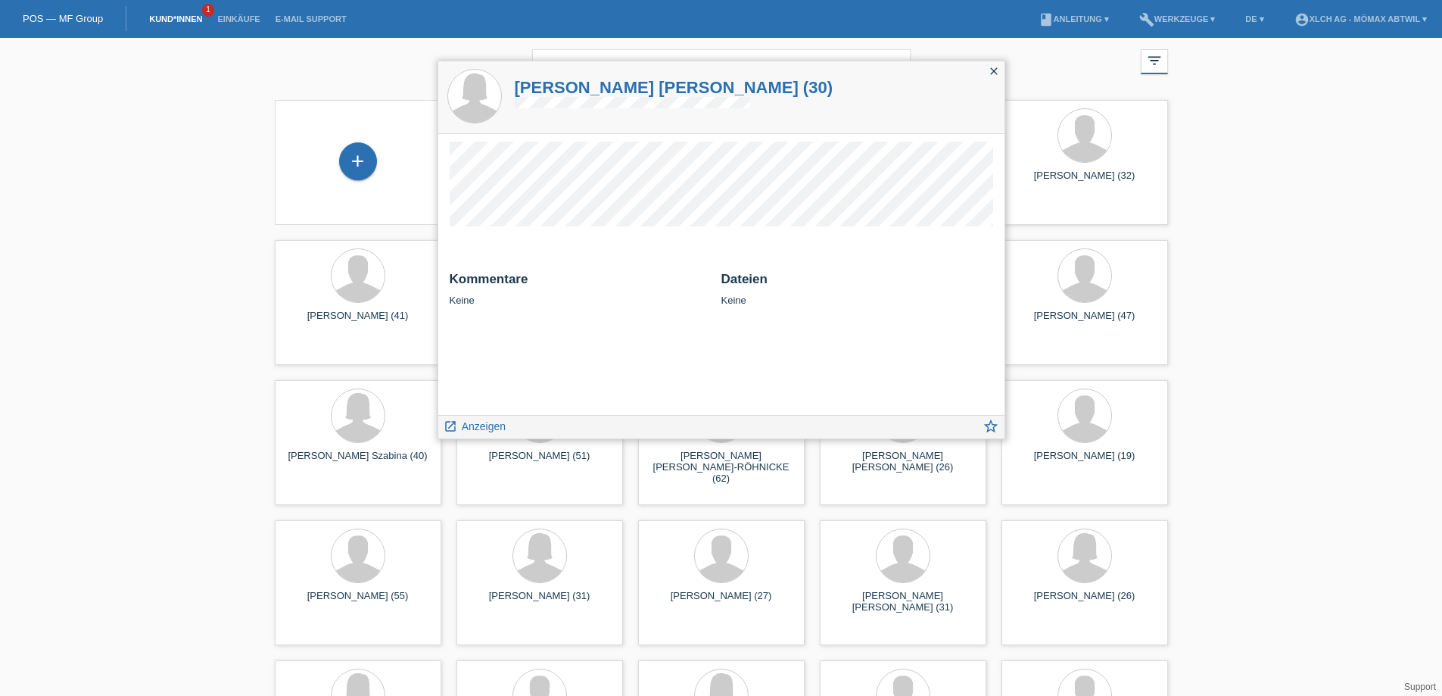 This screenshot has height=696, width=1442. What do you see at coordinates (1154, 61) in the screenshot?
I see `i: filter_list` at bounding box center [1154, 61].